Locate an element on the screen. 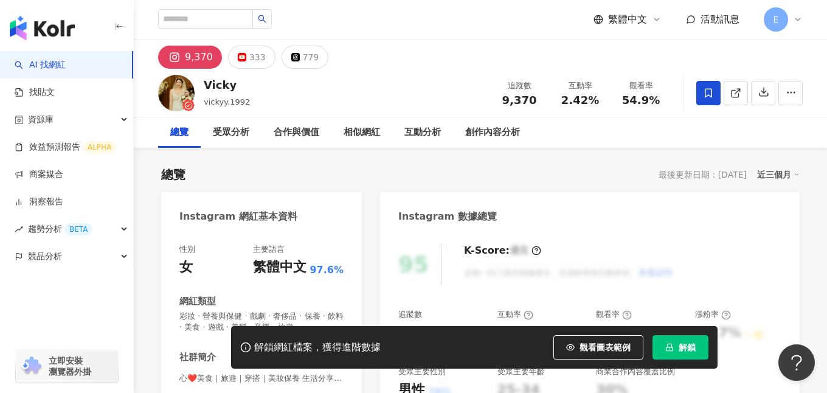  div: 漲粉率 is located at coordinates (713, 314).